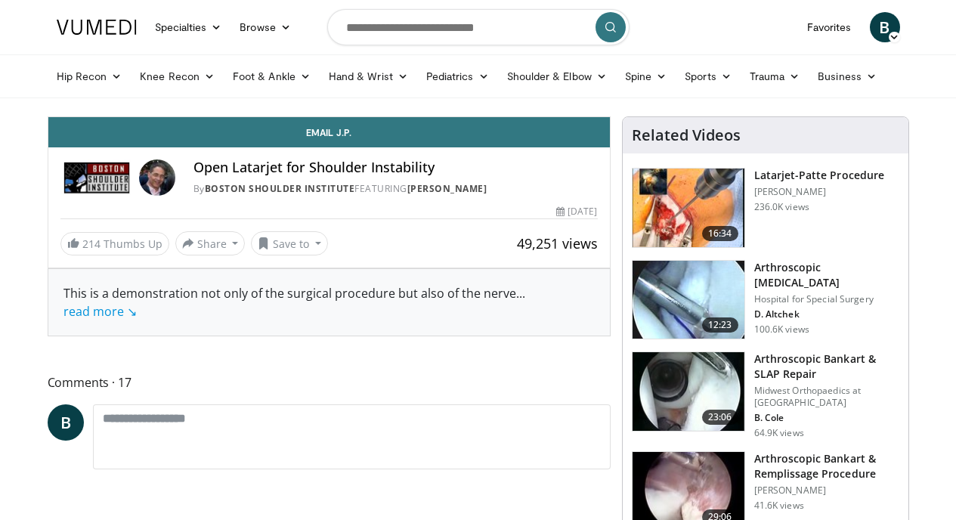 Image resolution: width=956 pixels, height=520 pixels. Describe the element at coordinates (557, 76) in the screenshot. I see `a: Shoulder & Elbow` at that location.